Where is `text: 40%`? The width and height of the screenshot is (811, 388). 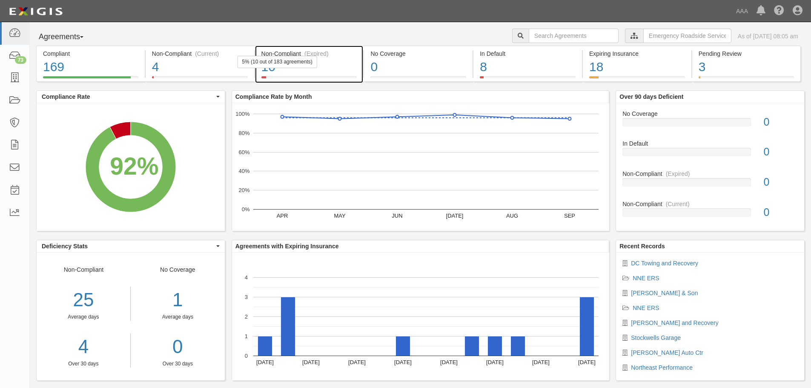
text: 40% is located at coordinates (244, 171).